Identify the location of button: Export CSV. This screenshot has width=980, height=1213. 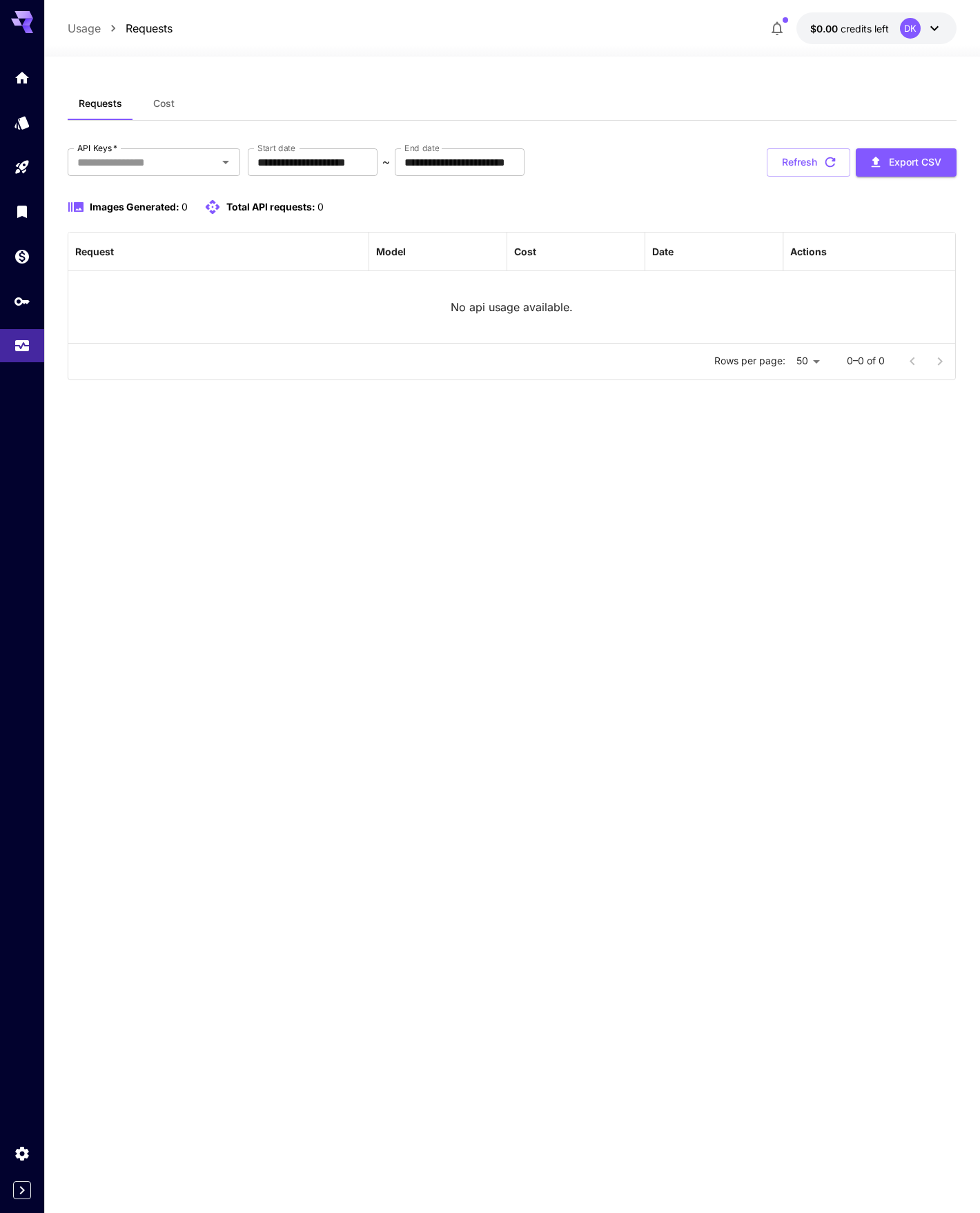
(906, 162).